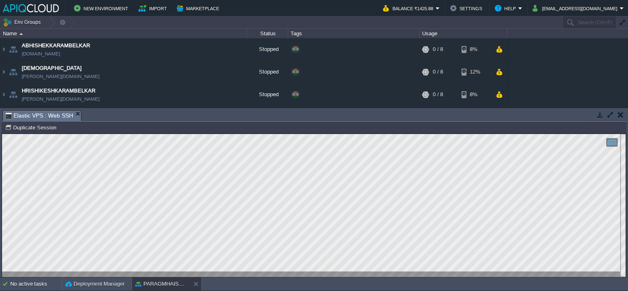 Image resolution: width=628 pixels, height=291 pixels. What do you see at coordinates (463, 33) in the screenshot?
I see `div: Usage` at bounding box center [463, 33].